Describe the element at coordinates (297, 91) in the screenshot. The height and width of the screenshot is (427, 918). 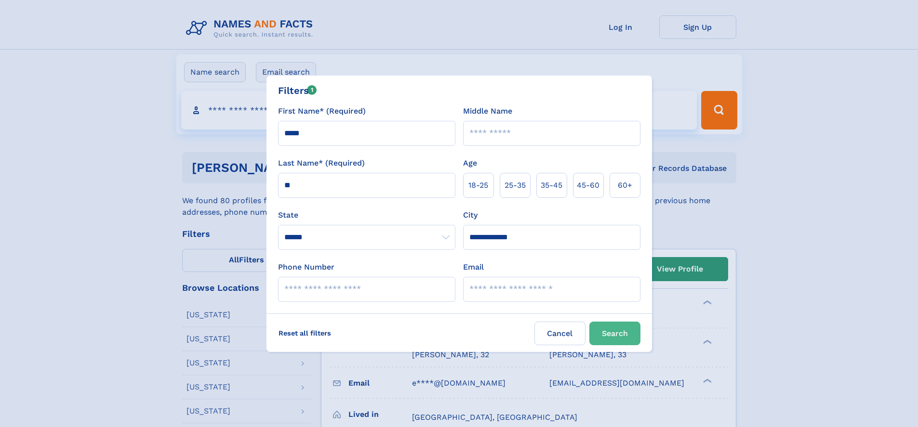
I see `div: Filters` at that location.